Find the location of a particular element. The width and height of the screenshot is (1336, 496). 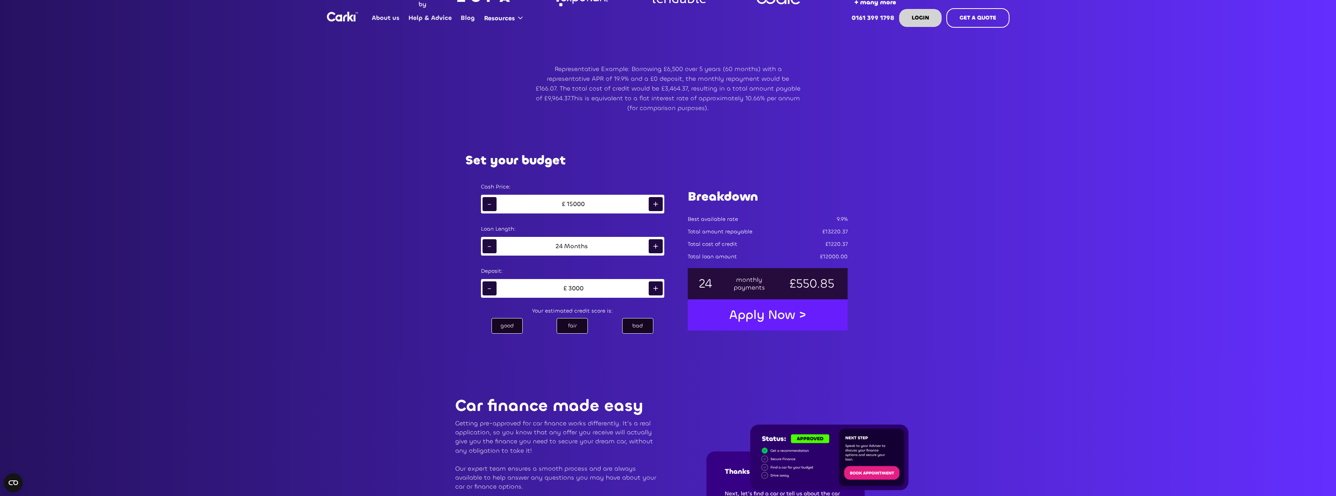

h1: Breakdown is located at coordinates (768, 197).